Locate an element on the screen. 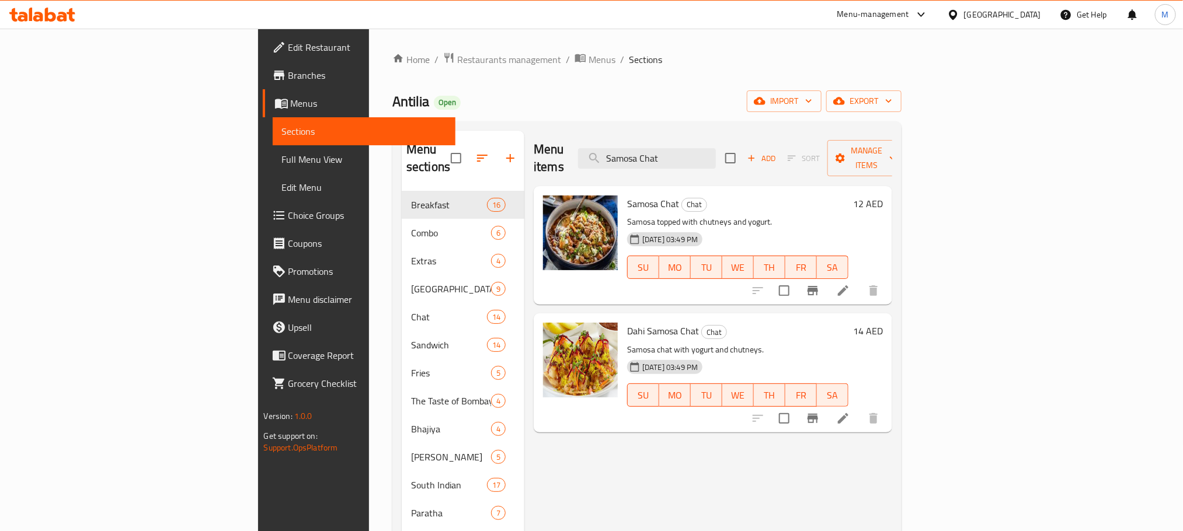  a: Grocery Checklist is located at coordinates (359, 384).